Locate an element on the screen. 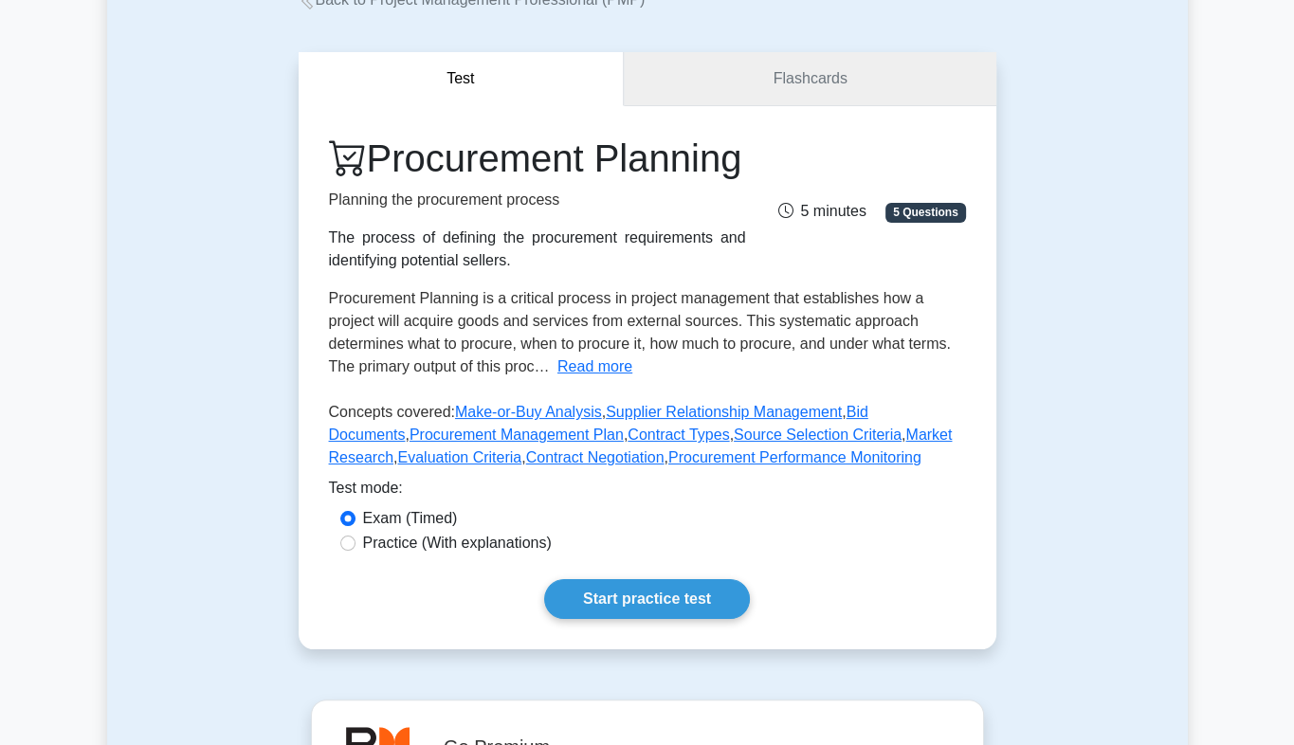  a: Contract Negotiation is located at coordinates (595, 457).